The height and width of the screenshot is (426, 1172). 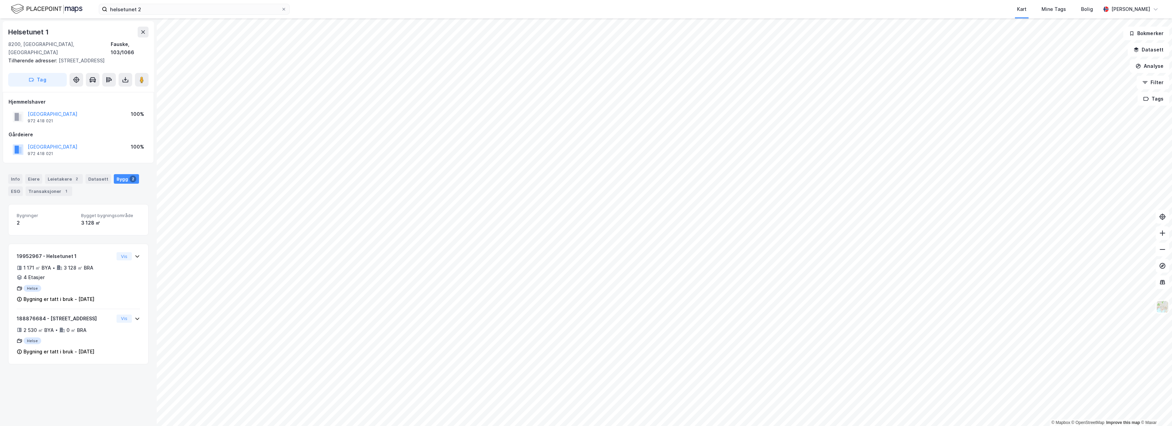 What do you see at coordinates (1060, 422) in the screenshot?
I see `a: Mapbox` at bounding box center [1060, 422].